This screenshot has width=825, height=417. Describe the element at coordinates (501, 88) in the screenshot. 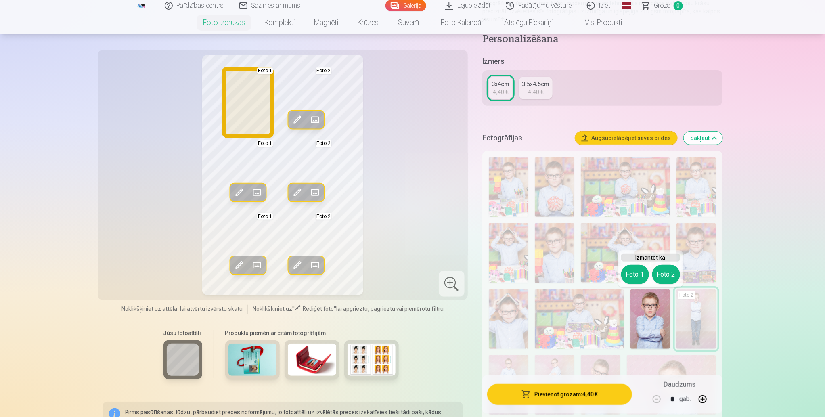

I see `a: 3x4cm4,40 €` at that location.